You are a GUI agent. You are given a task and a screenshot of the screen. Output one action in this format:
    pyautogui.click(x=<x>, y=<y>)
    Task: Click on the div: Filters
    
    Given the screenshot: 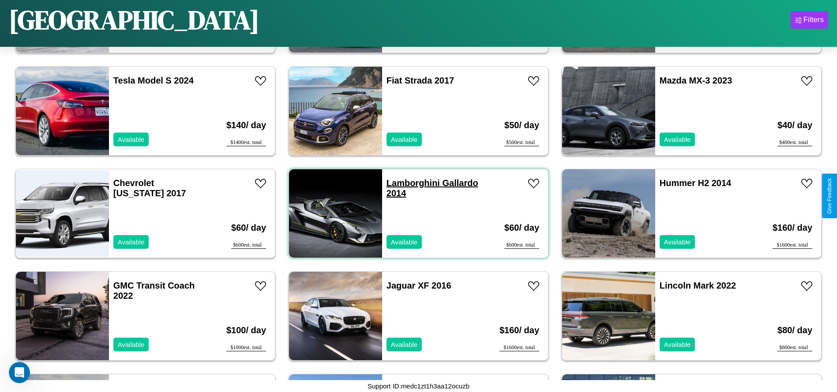 What is the action you would take?
    pyautogui.click(x=814, y=20)
    